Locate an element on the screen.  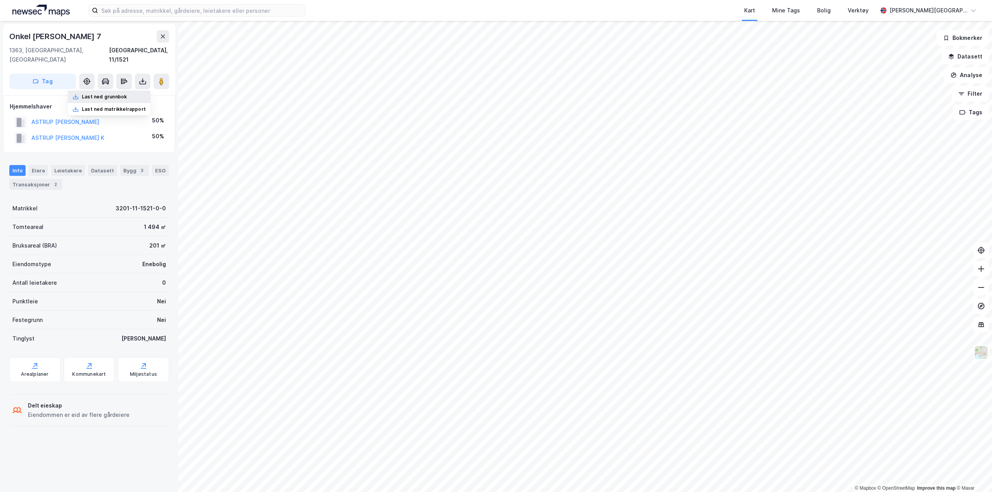
div: Bruksareal (BRA) is located at coordinates (35, 246).